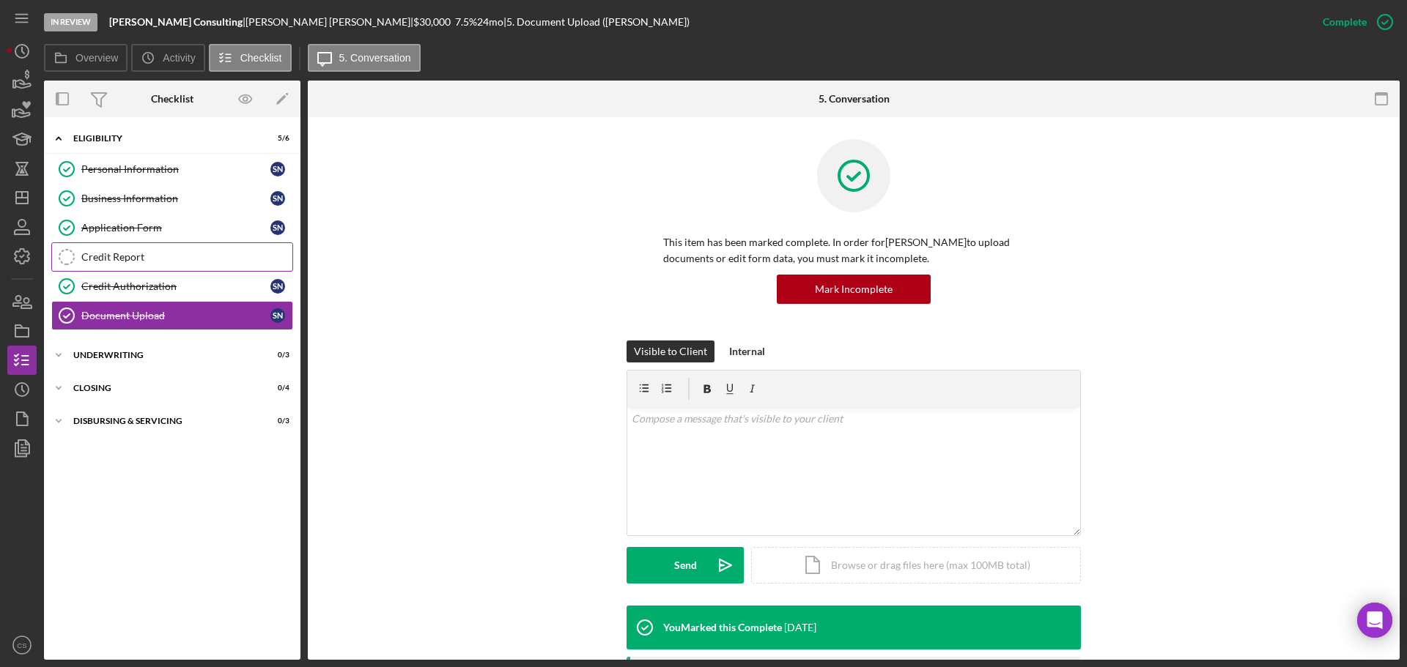 The image size is (1407, 667). Describe the element at coordinates (1374, 621) in the screenshot. I see `div: Open Intercom Messenger` at that location.